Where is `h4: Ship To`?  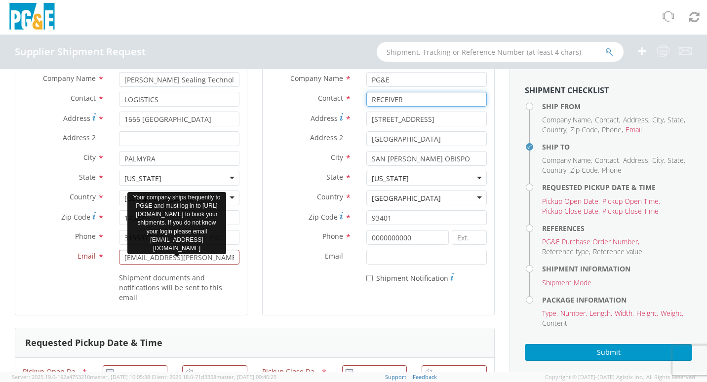
h4: Ship To is located at coordinates (617, 147).